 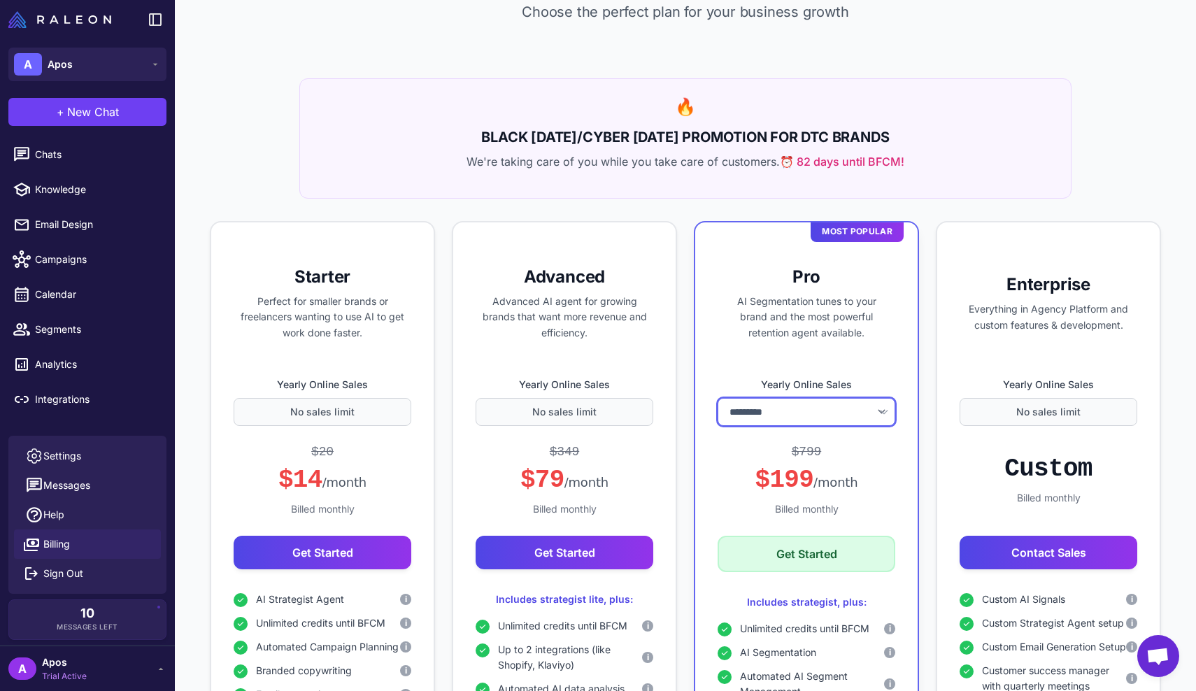 I want to click on a: Knowledge, so click(x=87, y=189).